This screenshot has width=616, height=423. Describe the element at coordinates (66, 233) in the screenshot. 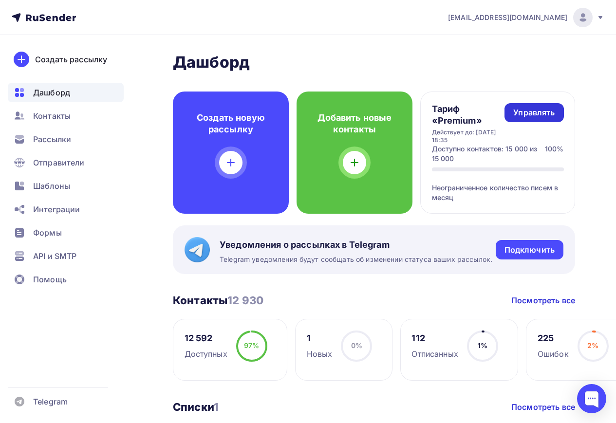

I see `a: Формы` at that location.